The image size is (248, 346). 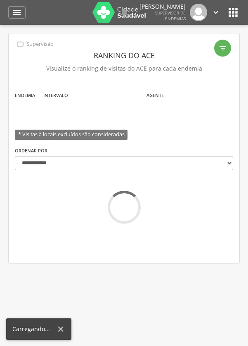 What do you see at coordinates (124, 69) in the screenshot?
I see `p: Visualize o ranking de visitas do ACE para cada endemia` at bounding box center [124, 69].